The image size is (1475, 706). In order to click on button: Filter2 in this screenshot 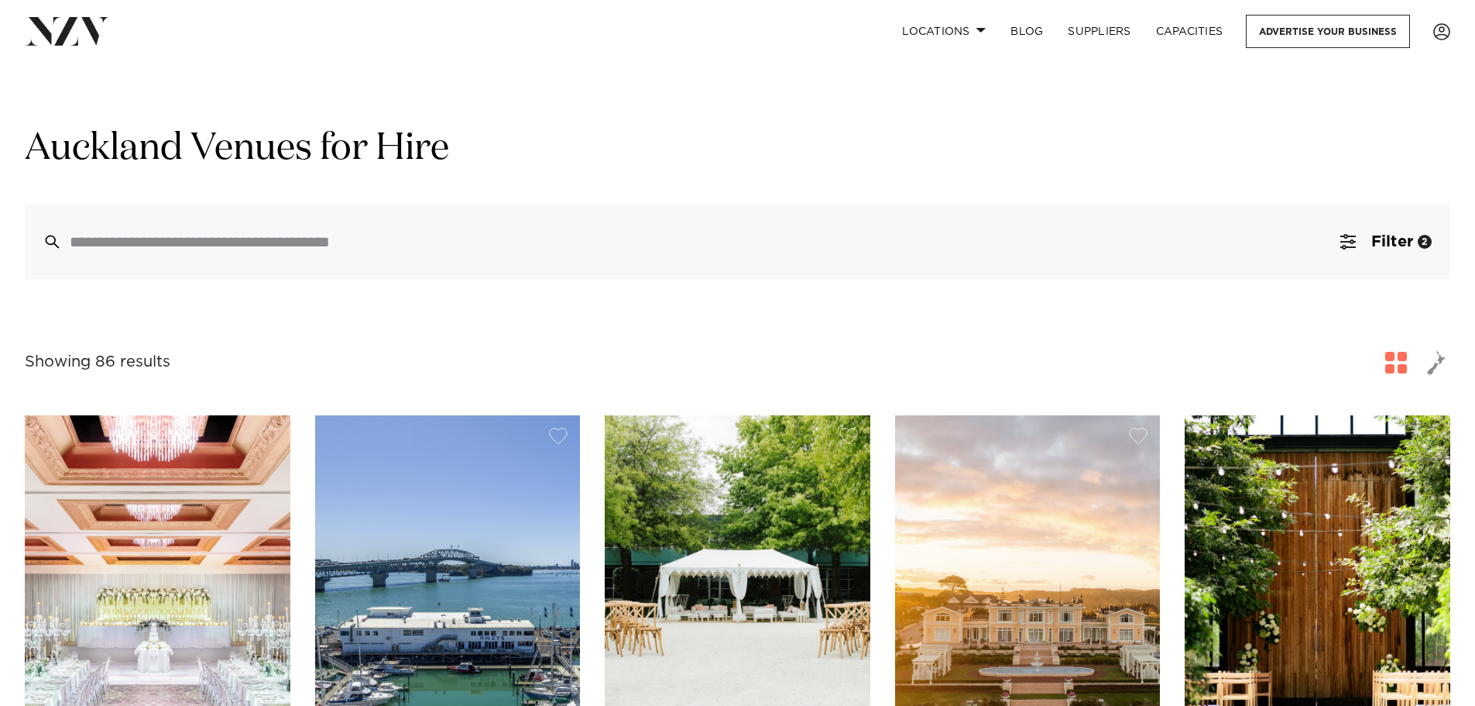, I will do `click(1386, 242)`.